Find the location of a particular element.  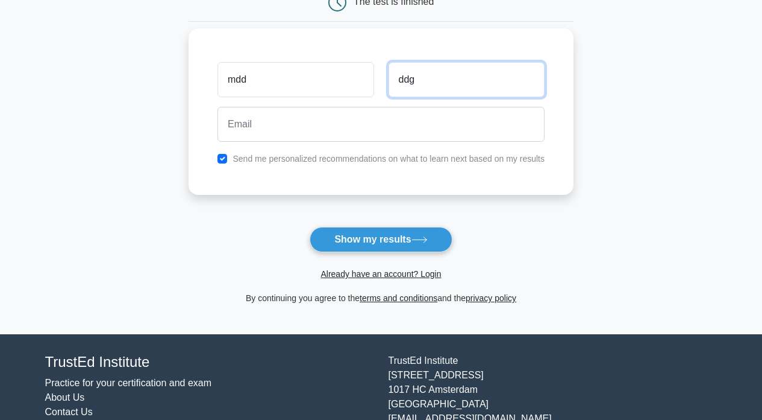

input: Email is located at coordinates (381, 124).